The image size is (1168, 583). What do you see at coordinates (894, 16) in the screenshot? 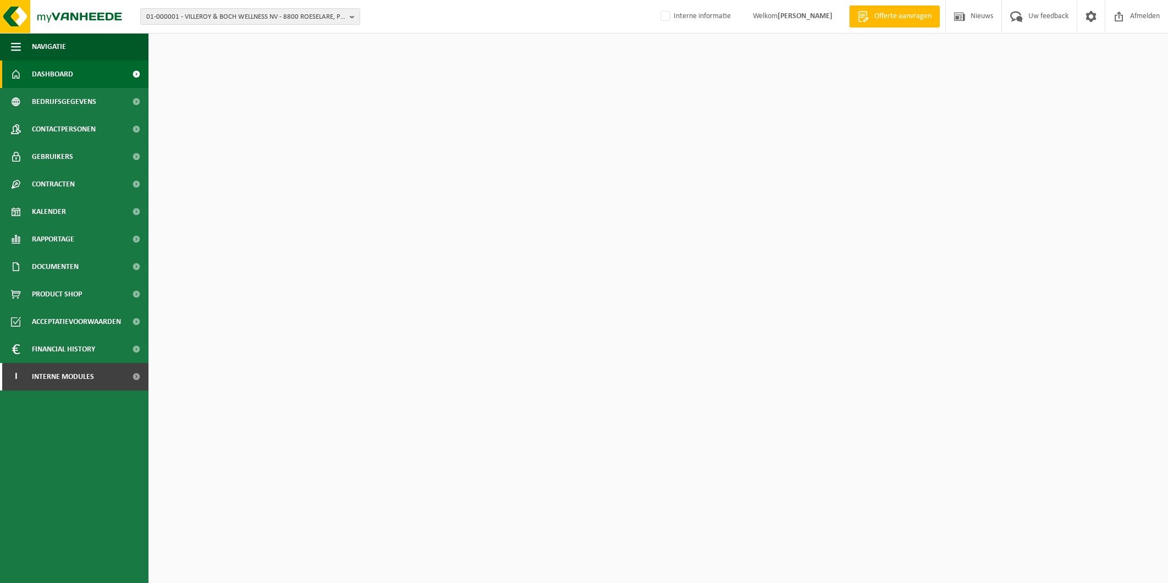
I see `a: Offerte aanvragen` at bounding box center [894, 16].